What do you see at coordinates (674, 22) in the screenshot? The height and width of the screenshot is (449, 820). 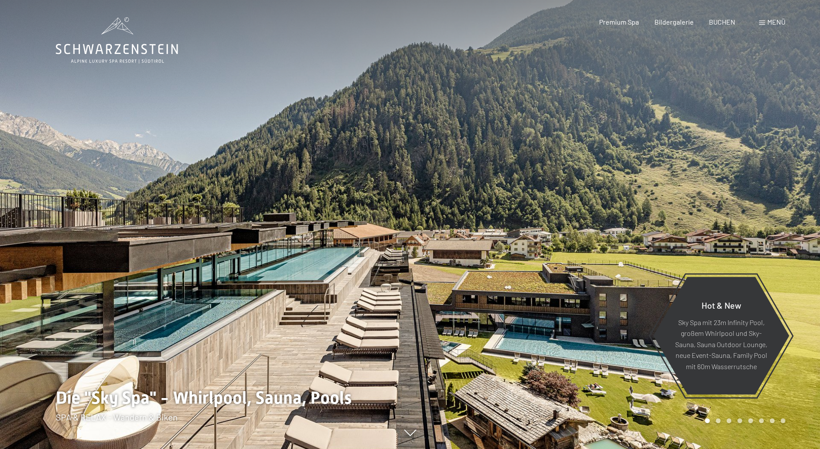 I see `a: Bildergalerie` at bounding box center [674, 22].